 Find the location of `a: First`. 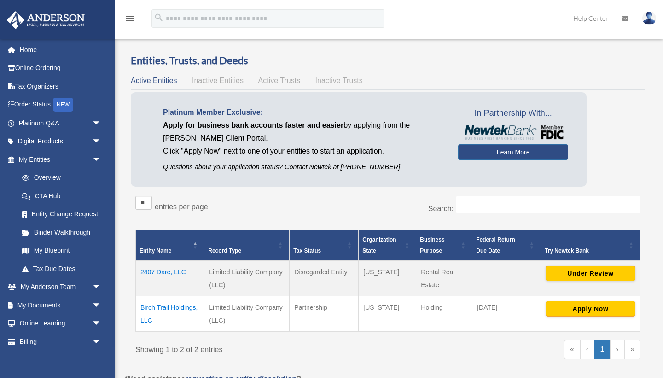

a: First is located at coordinates (572, 349).